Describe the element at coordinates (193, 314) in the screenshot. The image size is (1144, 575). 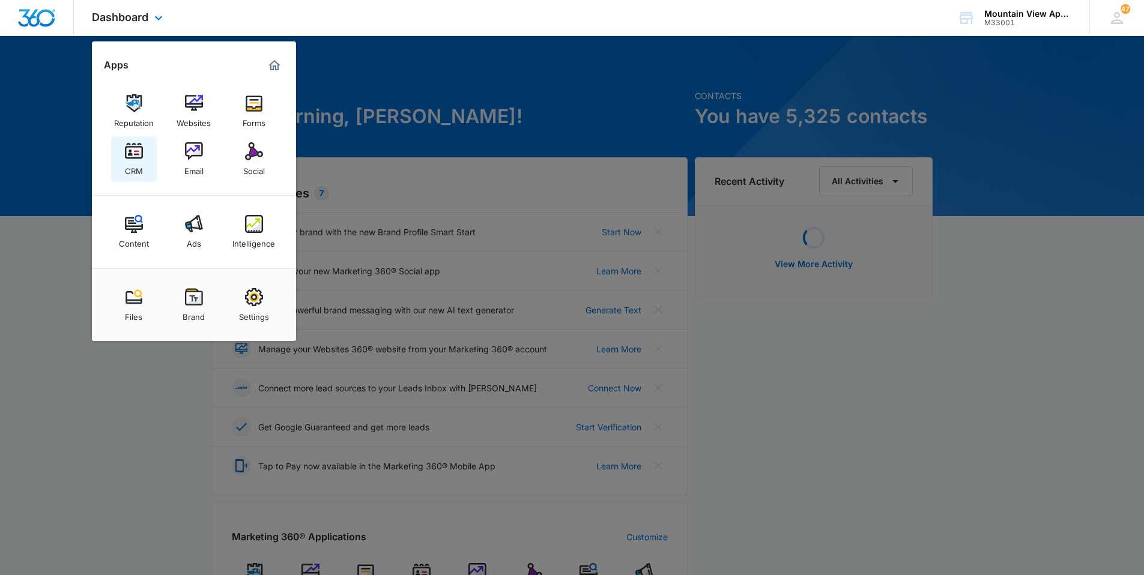
I see `div: Brand` at that location.